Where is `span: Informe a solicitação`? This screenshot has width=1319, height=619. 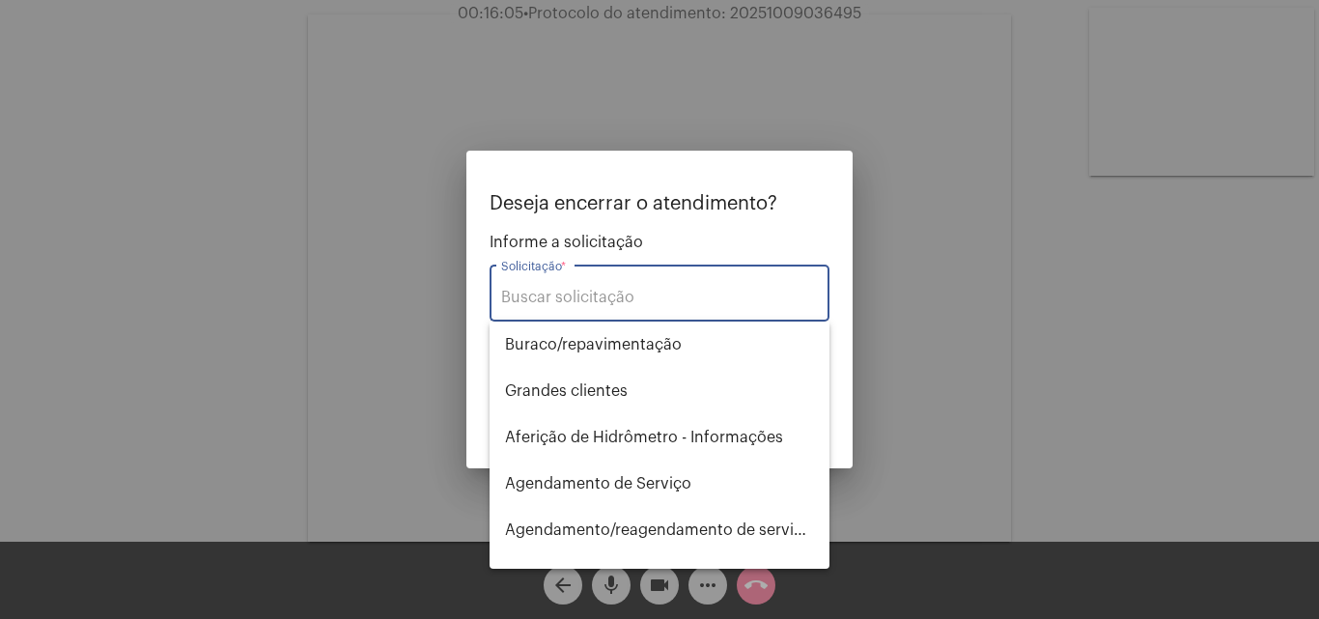
span: Informe a solicitação is located at coordinates (660, 242).